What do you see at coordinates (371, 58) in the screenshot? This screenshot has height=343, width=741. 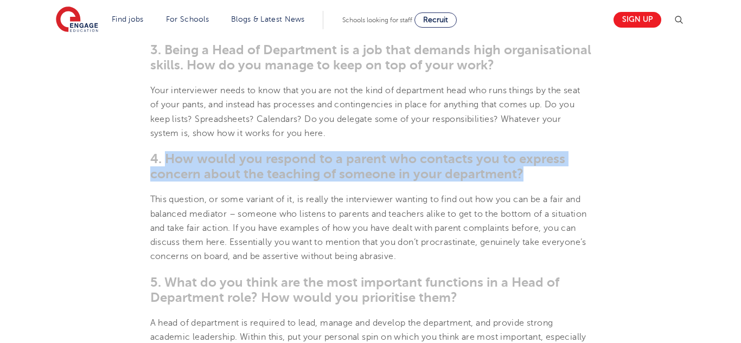 I see `span: 3. Being a Head of Department is a job that demands high organisational skills. How do you manage...` at bounding box center [371, 58].